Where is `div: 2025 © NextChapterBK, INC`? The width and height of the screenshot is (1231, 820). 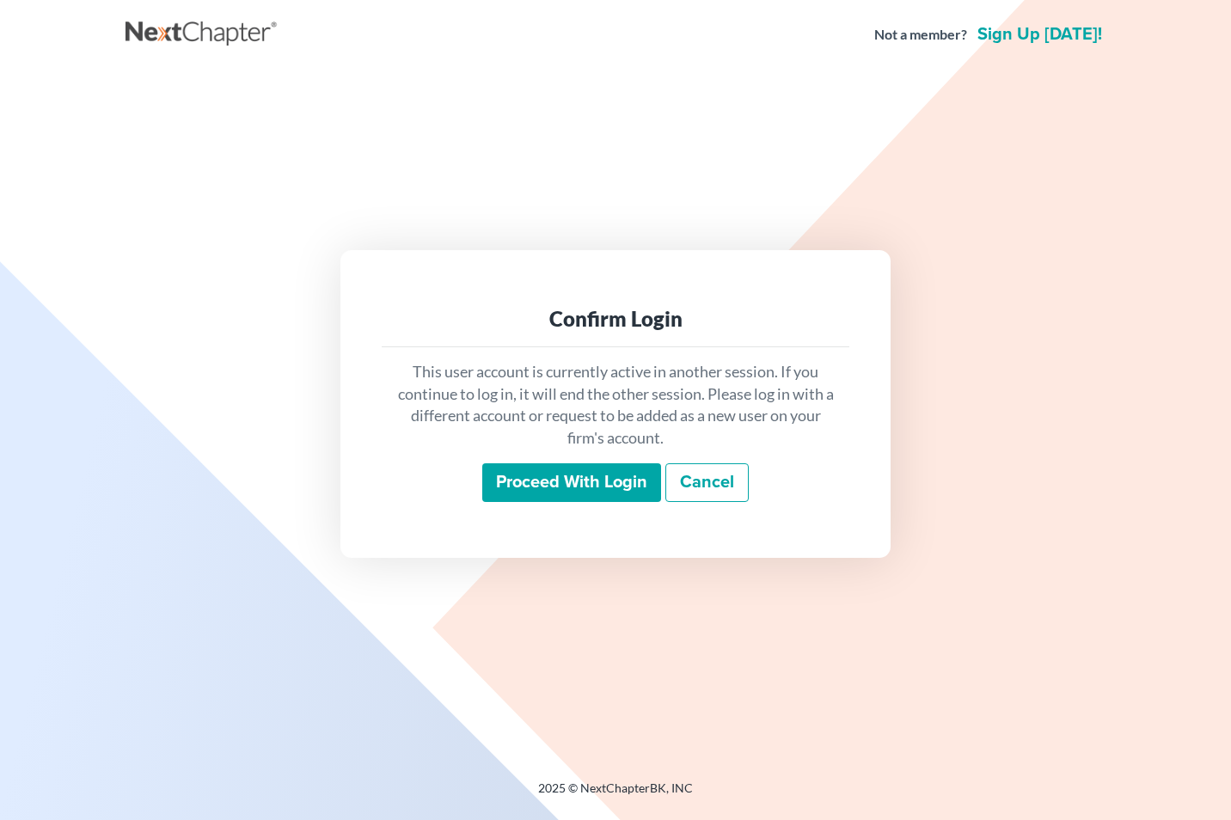
div: 2025 © NextChapterBK, INC is located at coordinates (615, 795).